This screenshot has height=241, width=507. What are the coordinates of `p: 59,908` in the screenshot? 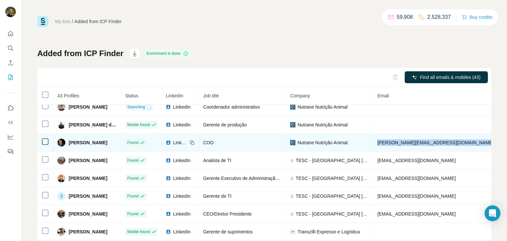 It's located at (404, 17).